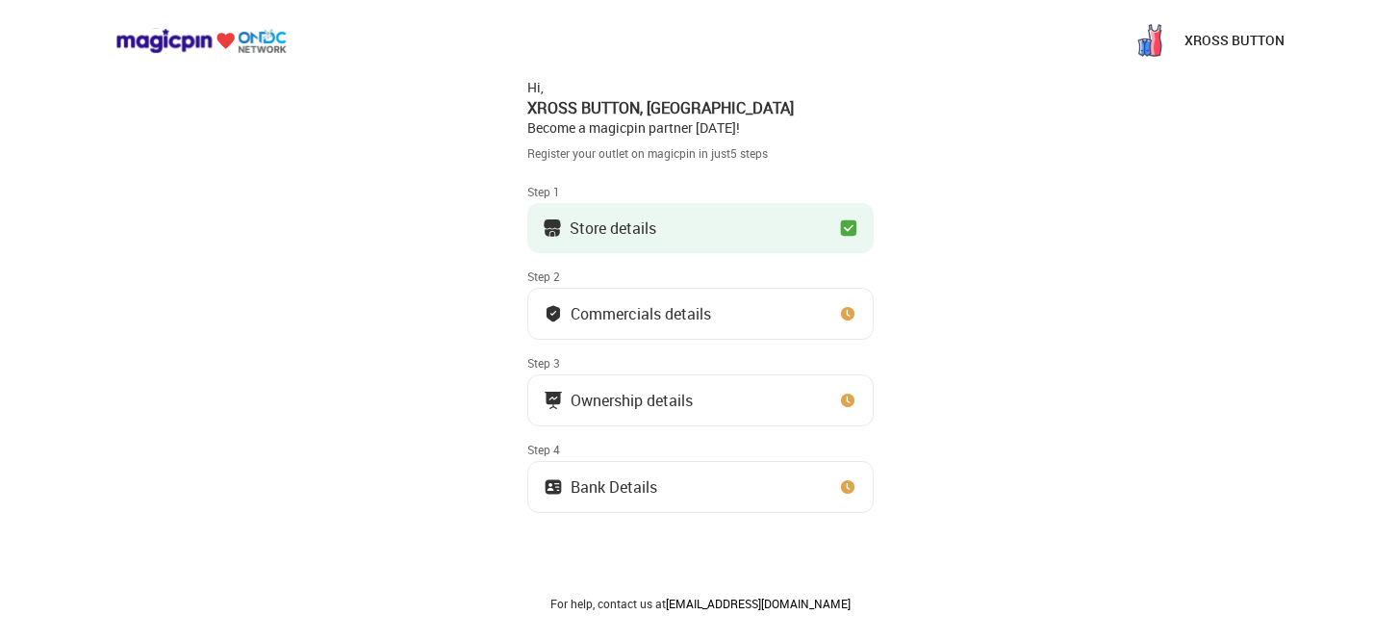 Image resolution: width=1400 pixels, height=641 pixels. What do you see at coordinates (1234, 40) in the screenshot?
I see `p: XROSS BUTTON` at bounding box center [1234, 40].